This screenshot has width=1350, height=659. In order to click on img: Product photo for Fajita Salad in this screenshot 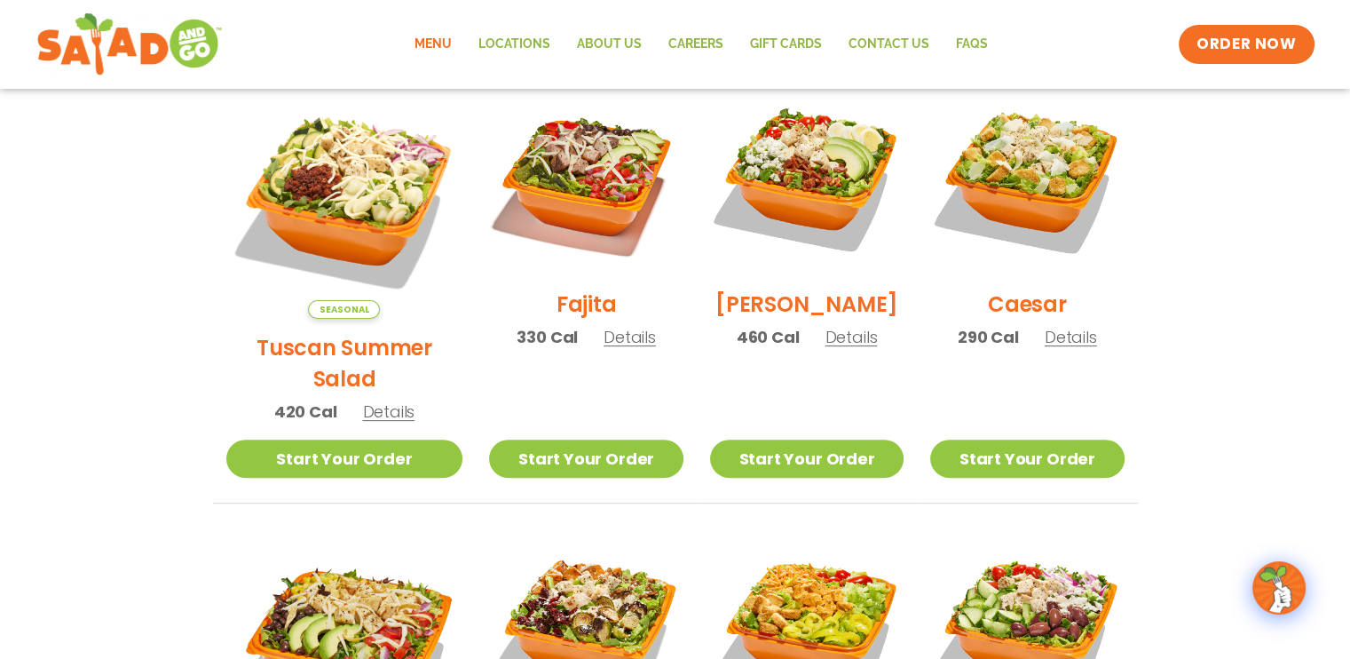, I will do `click(586, 178)`.